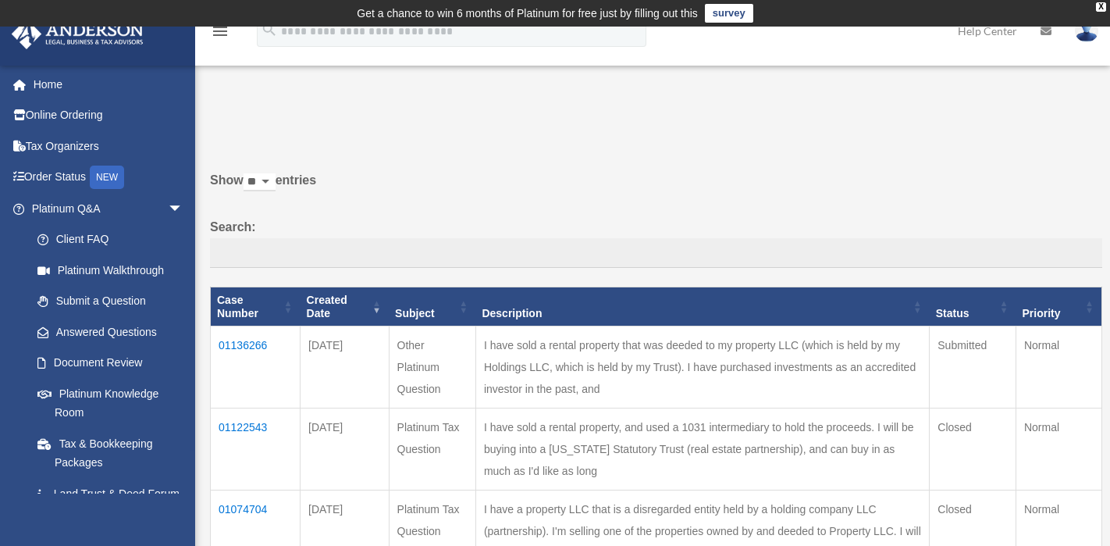 Image resolution: width=1110 pixels, height=546 pixels. What do you see at coordinates (109, 146) in the screenshot?
I see `a: Tax Organizers` at bounding box center [109, 146].